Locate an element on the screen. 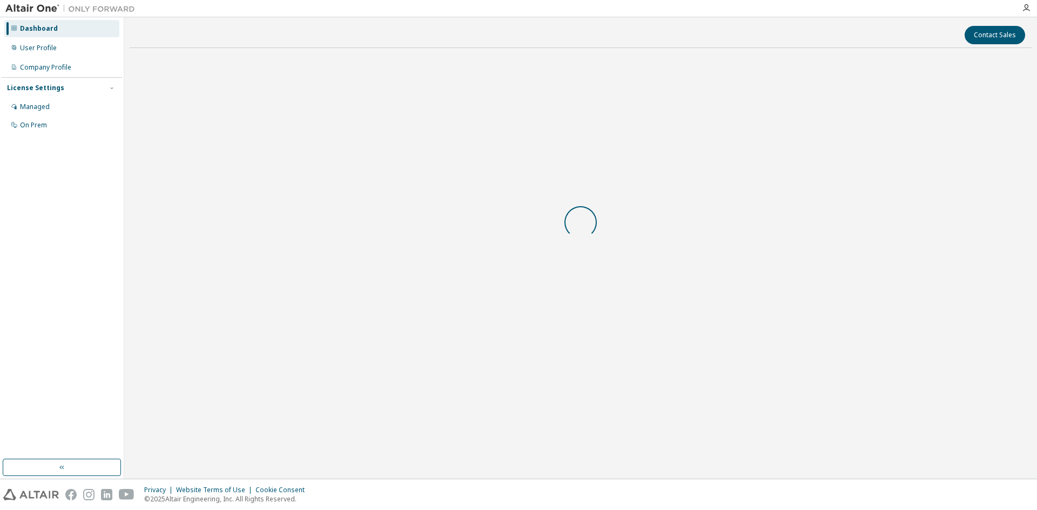 This screenshot has height=510, width=1037. img: youtube.svg is located at coordinates (126, 495).